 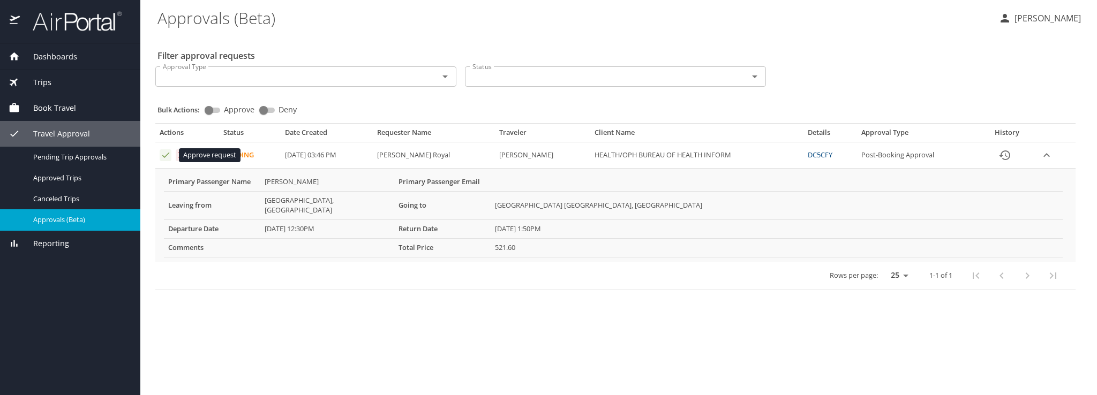 I want to click on th: History, so click(x=1006, y=135).